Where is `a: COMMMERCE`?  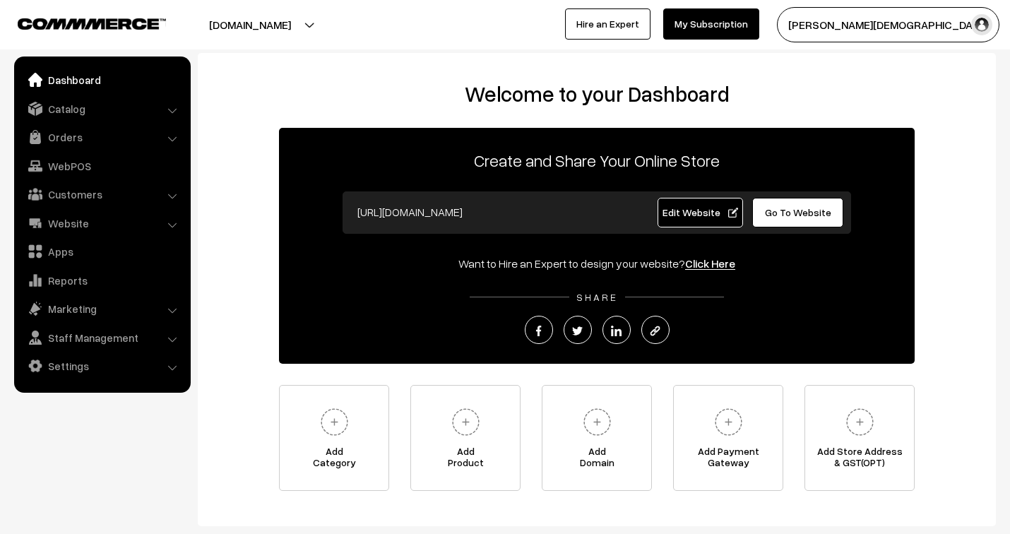
a: COMMMERCE is located at coordinates (79, 23).